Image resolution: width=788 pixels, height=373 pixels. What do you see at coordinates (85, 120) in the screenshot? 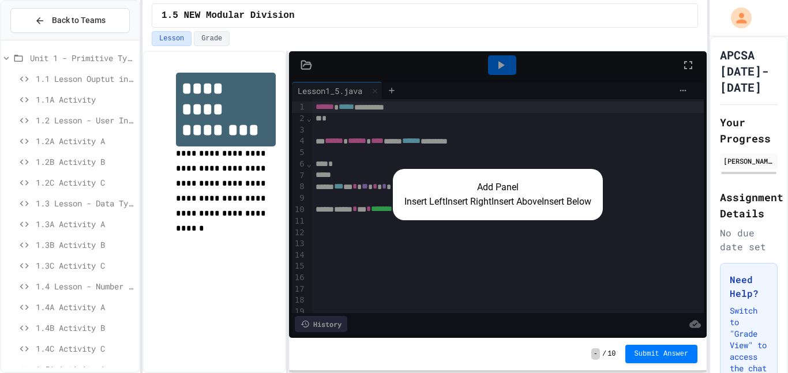
I see `span: 1.2 Lesson - User Input and Variables` at bounding box center [85, 120].